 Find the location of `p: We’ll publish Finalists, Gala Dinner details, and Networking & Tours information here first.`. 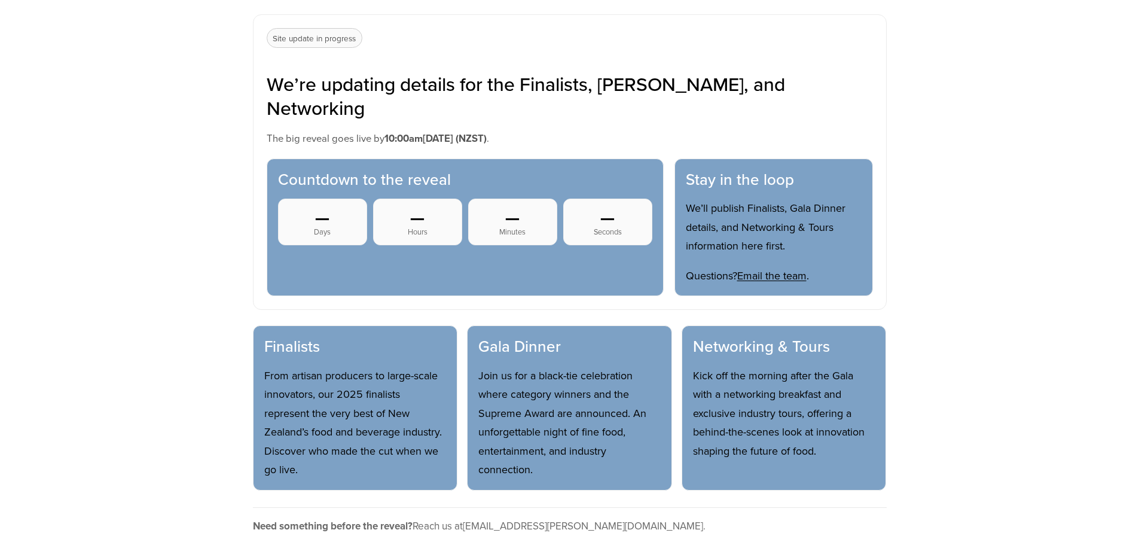

p: We’ll publish Finalists, Gala Dinner details, and Networking & Tours information here first. is located at coordinates (774, 227).